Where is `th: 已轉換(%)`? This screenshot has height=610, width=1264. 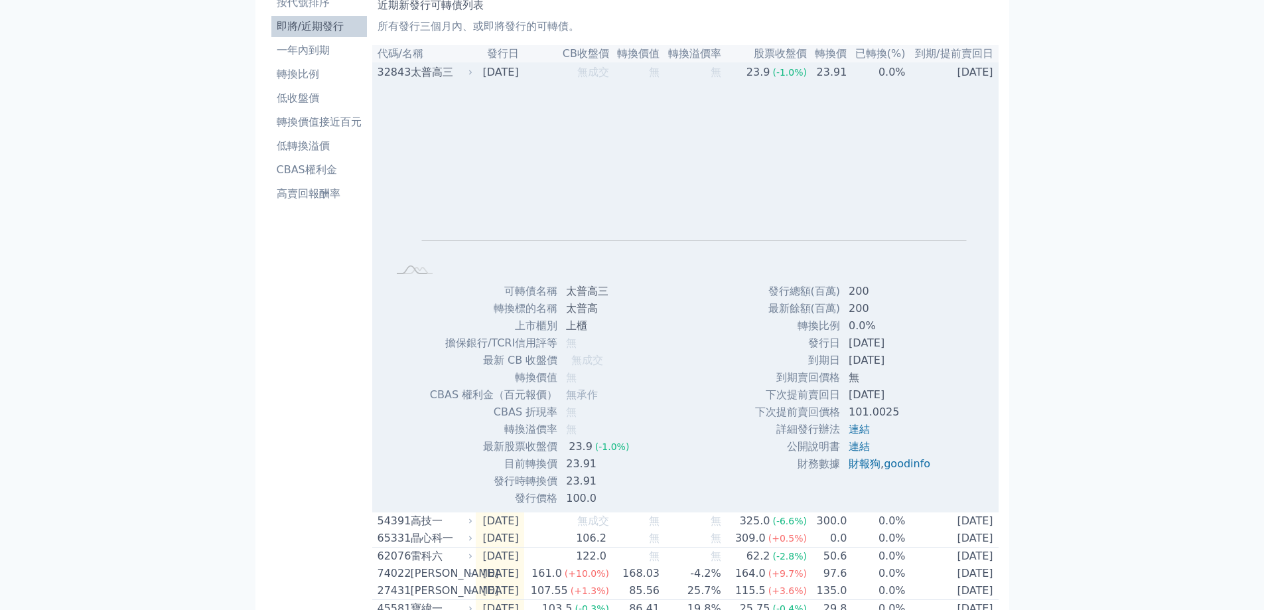
th: 已轉換(%) is located at coordinates (877, 54).